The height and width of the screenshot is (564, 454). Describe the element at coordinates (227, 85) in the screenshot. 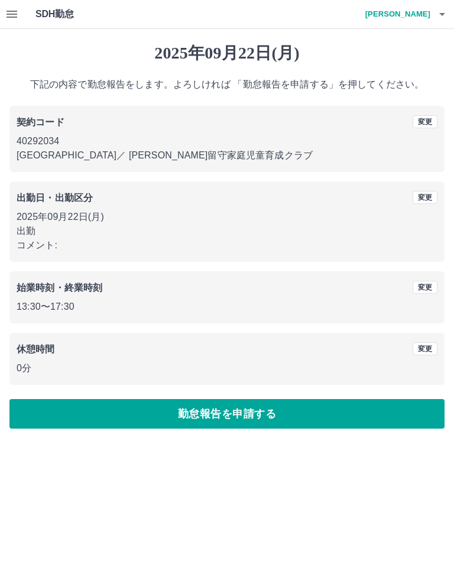

I see `p: 下記の内容で勤怠報告をします。よろしければ 「勤怠報告を申請する」を押してください。` at that location.